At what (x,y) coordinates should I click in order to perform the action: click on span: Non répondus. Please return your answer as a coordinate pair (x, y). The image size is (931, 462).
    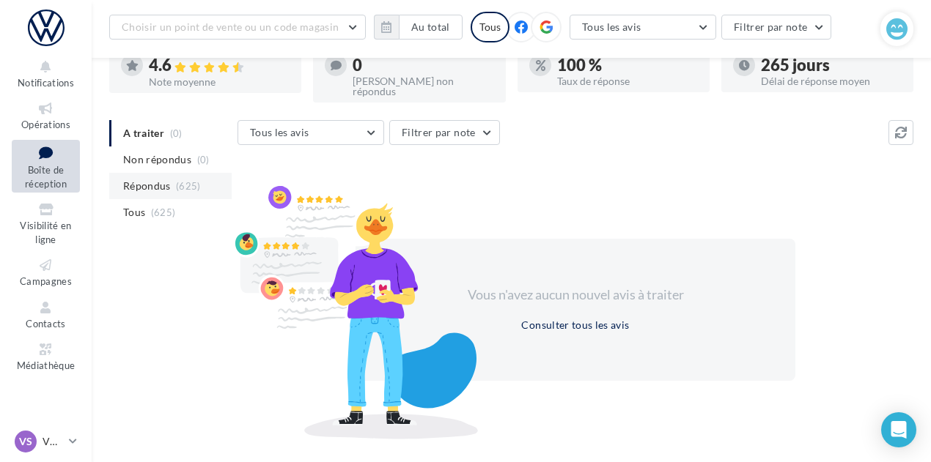
    Looking at the image, I should click on (157, 160).